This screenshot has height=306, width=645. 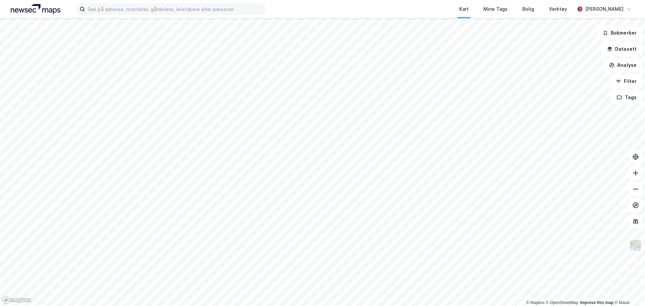 What do you see at coordinates (620, 33) in the screenshot?
I see `button: Bokmerker` at bounding box center [620, 33].